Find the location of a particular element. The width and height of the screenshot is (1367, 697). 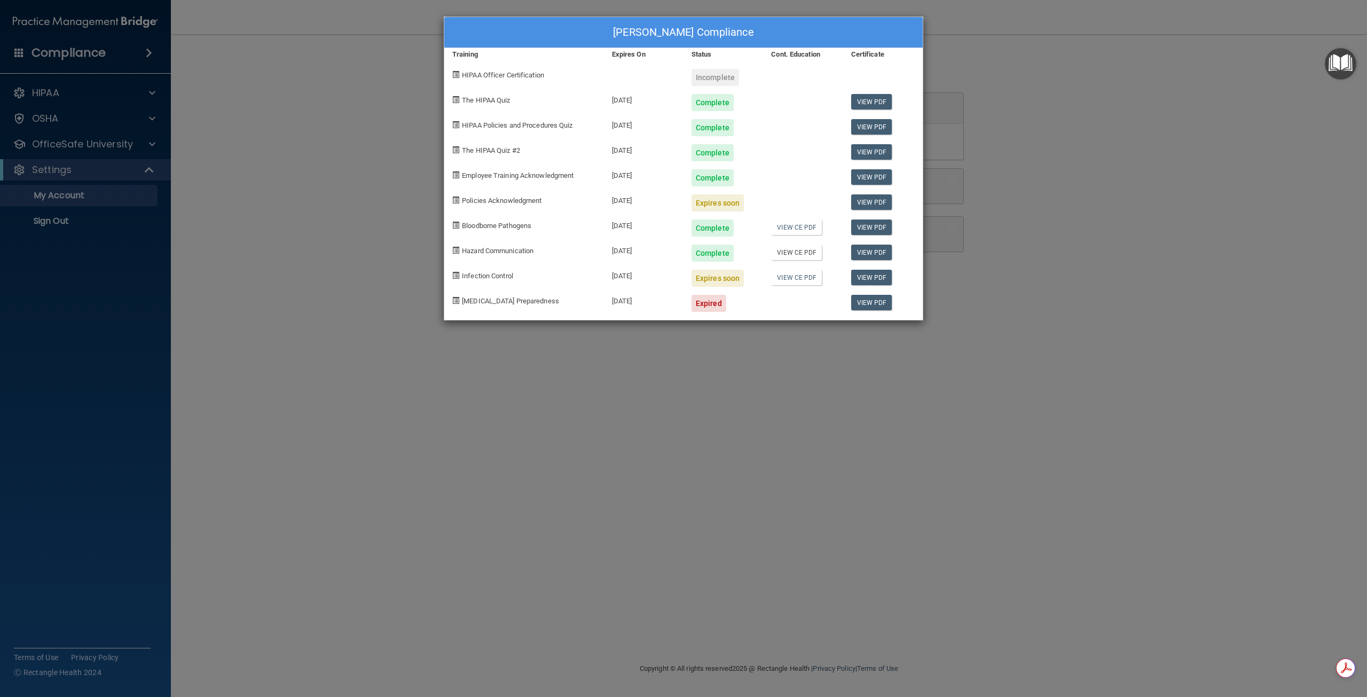

span: Hazard Communication is located at coordinates (498, 250).